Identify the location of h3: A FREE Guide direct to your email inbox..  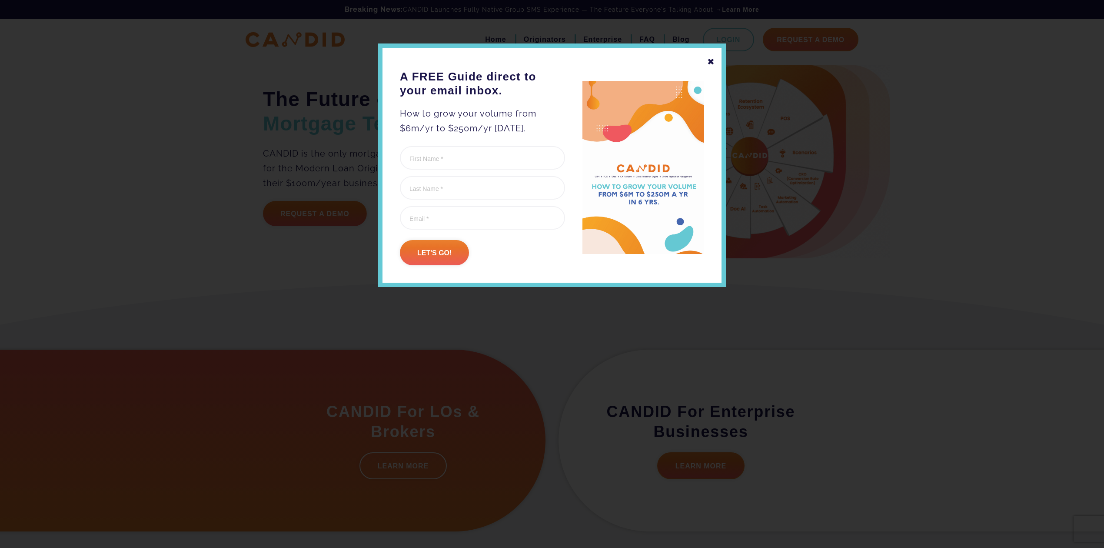
(483, 83).